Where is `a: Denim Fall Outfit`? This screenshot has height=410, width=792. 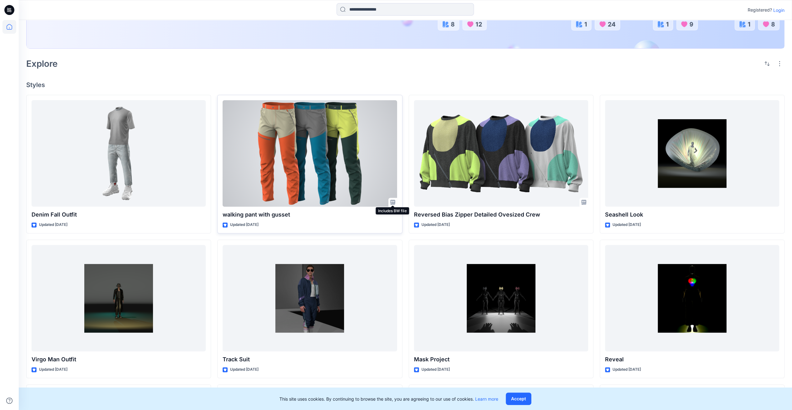 a: Denim Fall Outfit is located at coordinates (119, 153).